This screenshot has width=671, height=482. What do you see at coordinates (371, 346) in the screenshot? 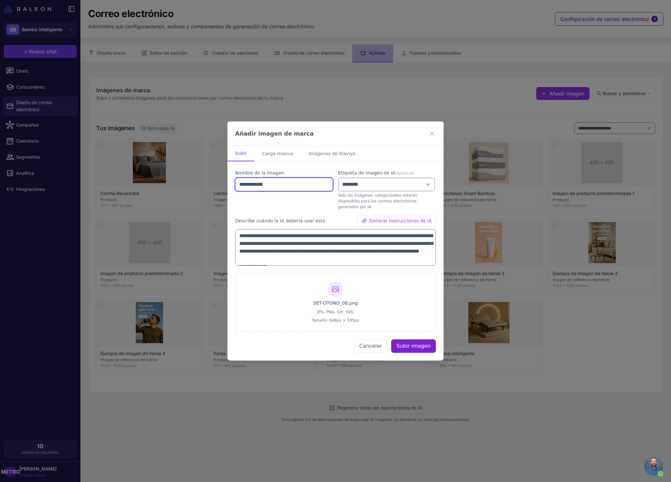
I see `font: Cancelar` at bounding box center [371, 346].